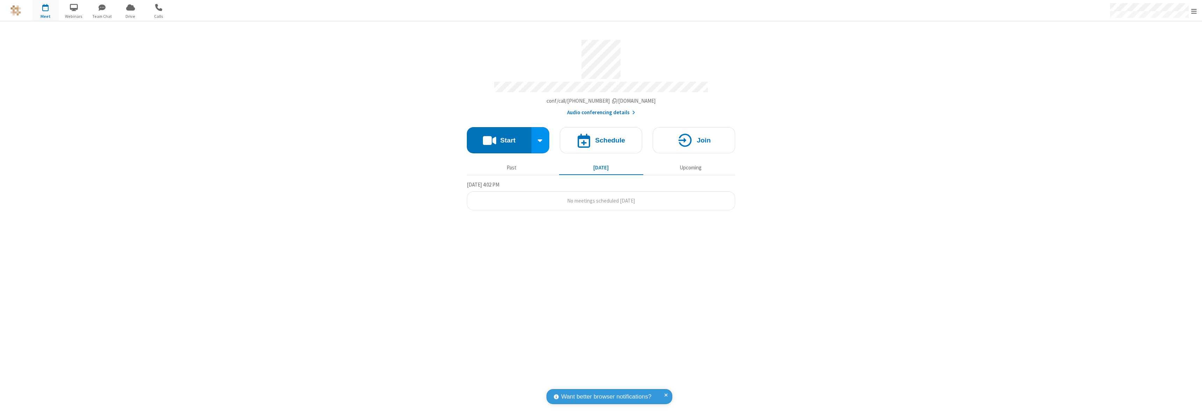  I want to click on button: Audio conferencing details, so click(601, 113).